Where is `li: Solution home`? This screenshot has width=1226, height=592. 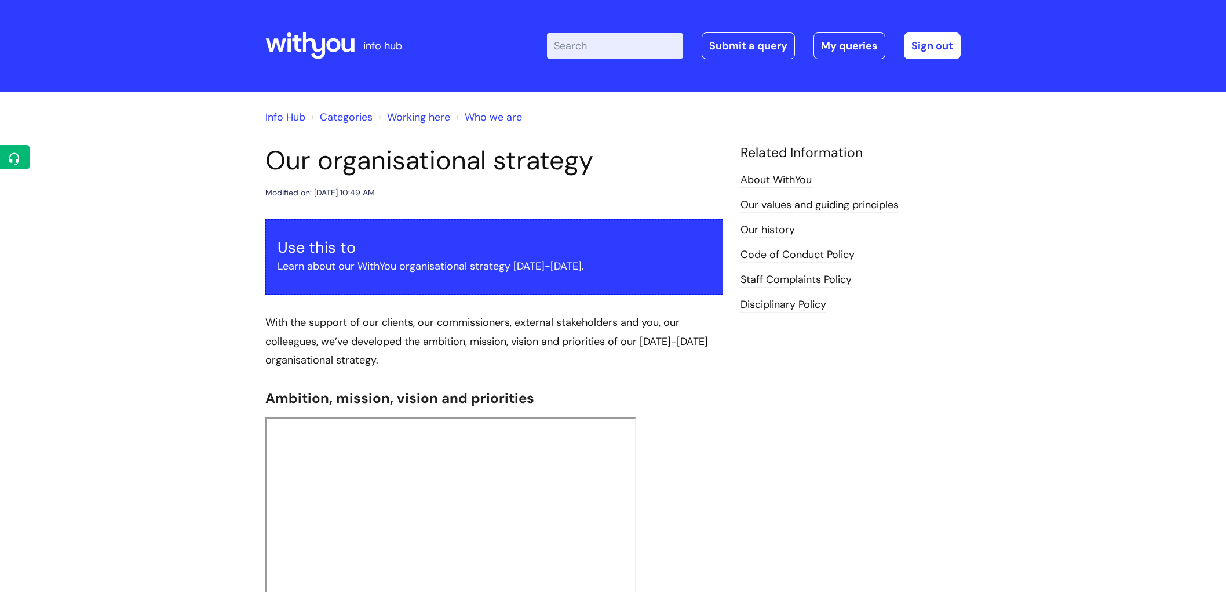 li: Solution home is located at coordinates (340, 117).